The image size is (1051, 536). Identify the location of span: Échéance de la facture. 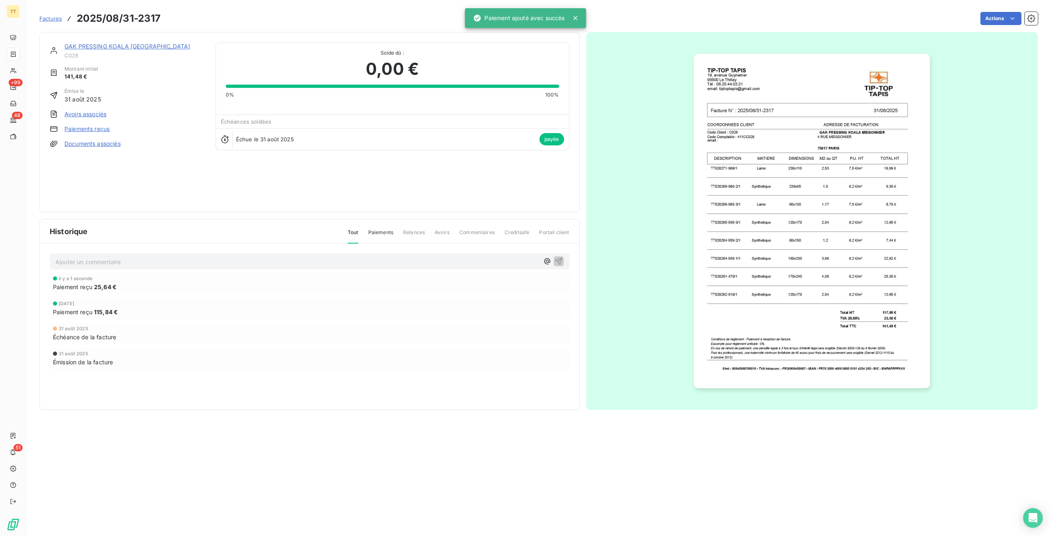
(85, 337).